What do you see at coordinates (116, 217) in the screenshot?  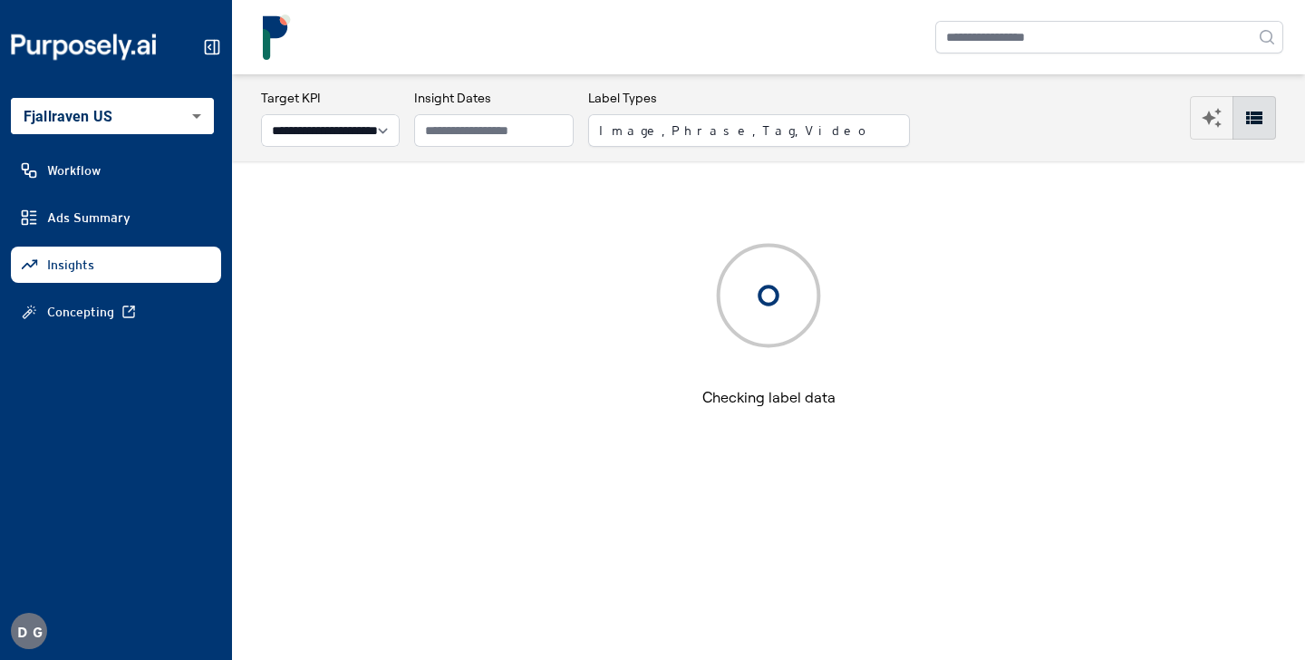 I see `a: Ads Summary` at bounding box center [116, 217].